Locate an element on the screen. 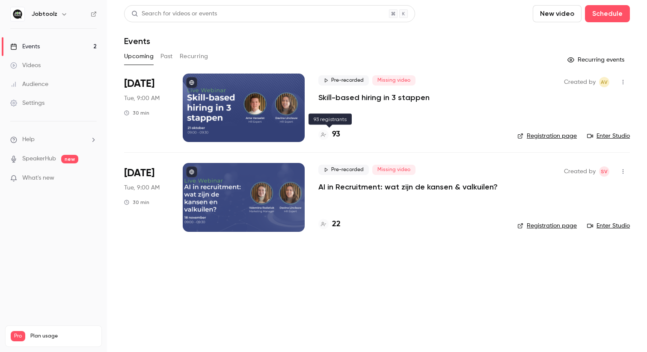  button: Schedule is located at coordinates (607, 14).